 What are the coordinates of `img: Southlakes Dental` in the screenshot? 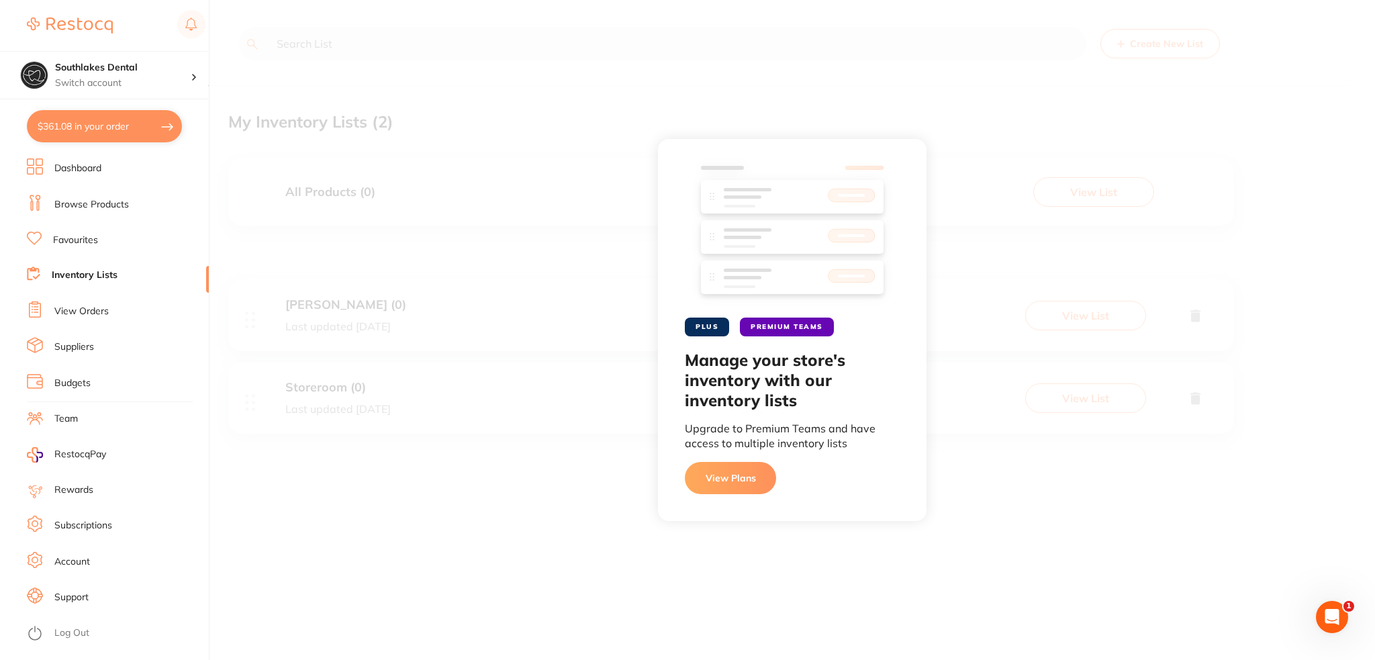 It's located at (34, 75).